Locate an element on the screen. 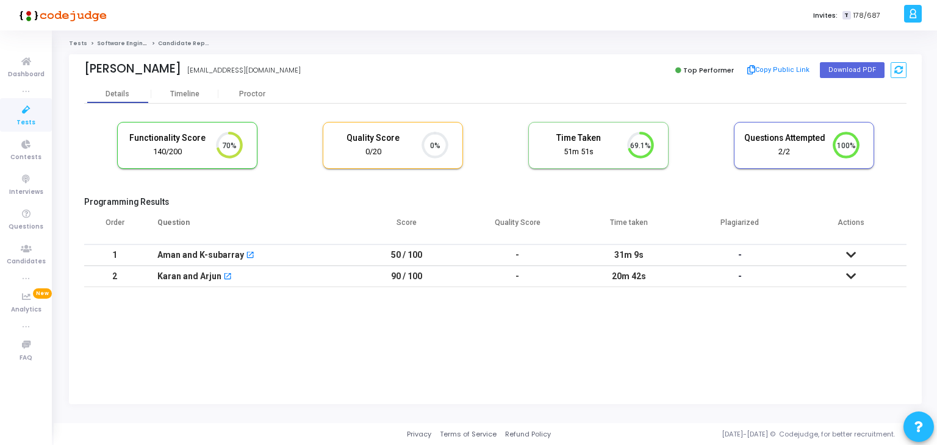 The image size is (937, 445). button: Download PDF is located at coordinates (852, 70).